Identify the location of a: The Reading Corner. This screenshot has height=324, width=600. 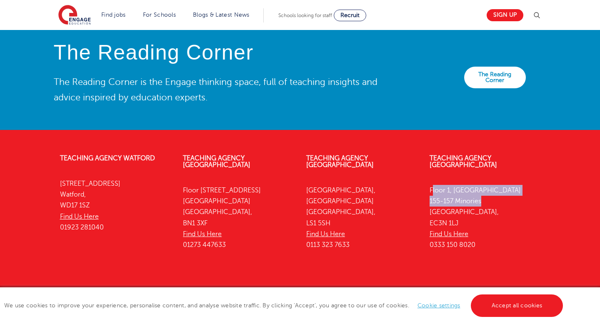
(494, 77).